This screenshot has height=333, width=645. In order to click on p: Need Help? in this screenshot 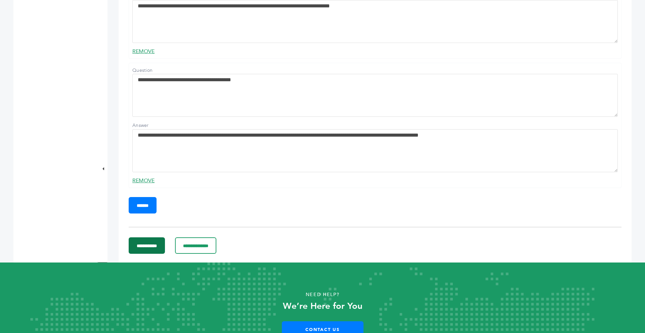, I will do `click(323, 295)`.